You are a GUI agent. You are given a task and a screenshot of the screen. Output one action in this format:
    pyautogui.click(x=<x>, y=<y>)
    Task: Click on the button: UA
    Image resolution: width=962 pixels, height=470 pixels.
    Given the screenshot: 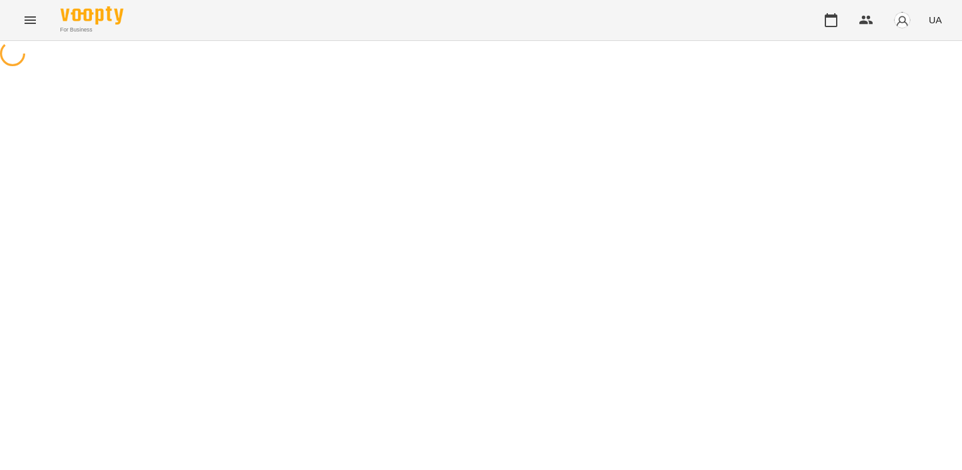 What is the action you would take?
    pyautogui.click(x=935, y=20)
    